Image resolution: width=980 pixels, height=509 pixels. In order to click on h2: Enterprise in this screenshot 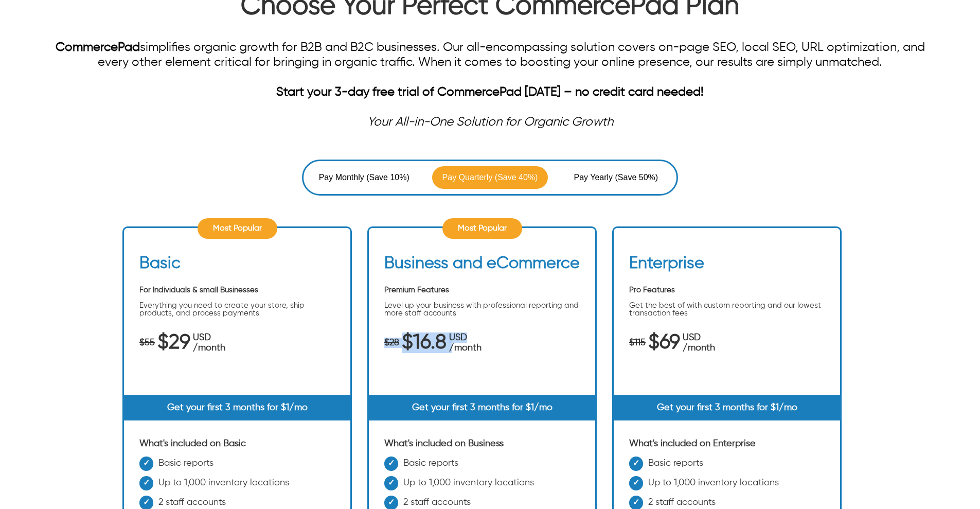, I will do `click(667, 266)`.